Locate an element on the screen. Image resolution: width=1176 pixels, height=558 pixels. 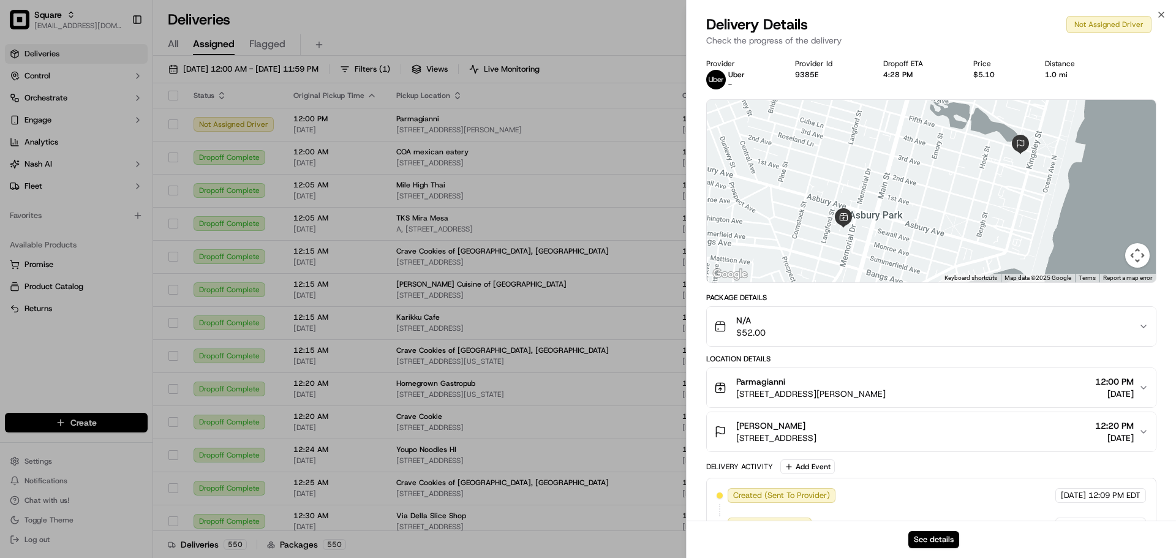
span: Parmagianni is located at coordinates (761, 381).